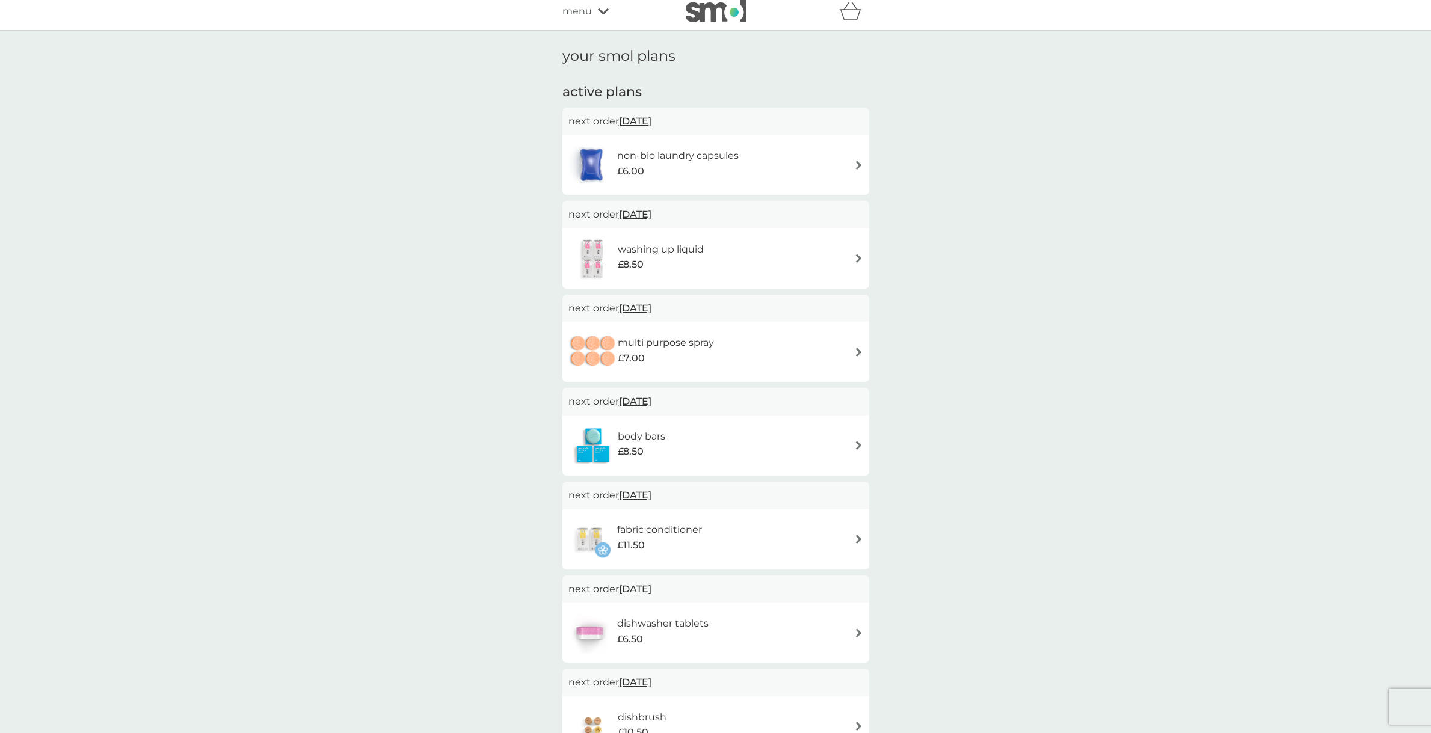 The image size is (1431, 733). What do you see at coordinates (630, 640) in the screenshot?
I see `span: £6.50` at bounding box center [630, 640].